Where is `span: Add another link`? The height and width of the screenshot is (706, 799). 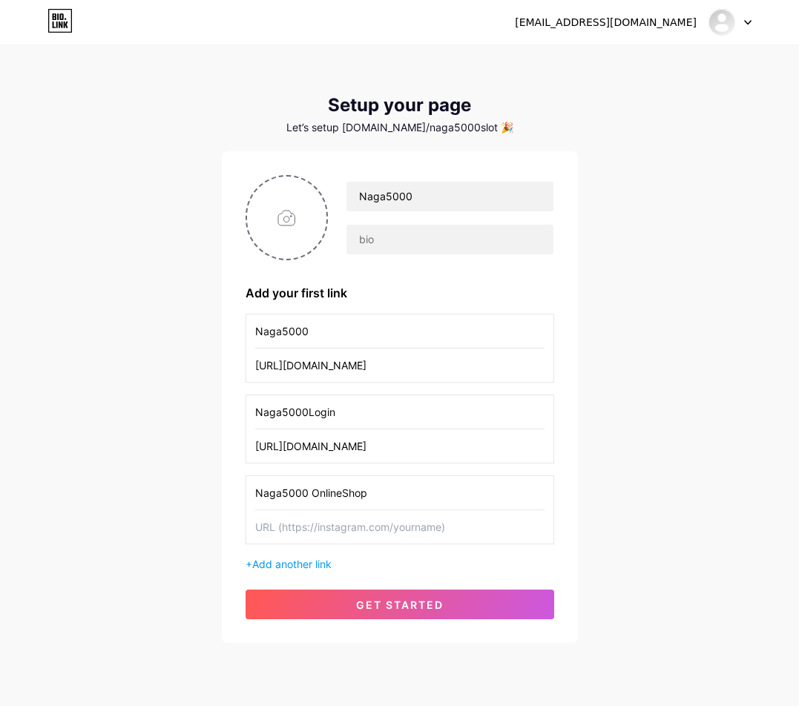 span: Add another link is located at coordinates (291, 564).